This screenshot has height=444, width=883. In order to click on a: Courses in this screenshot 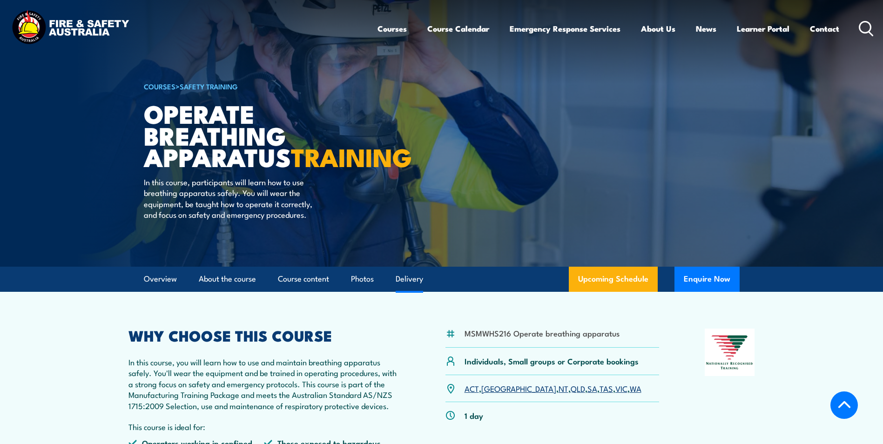, I will do `click(392, 28)`.